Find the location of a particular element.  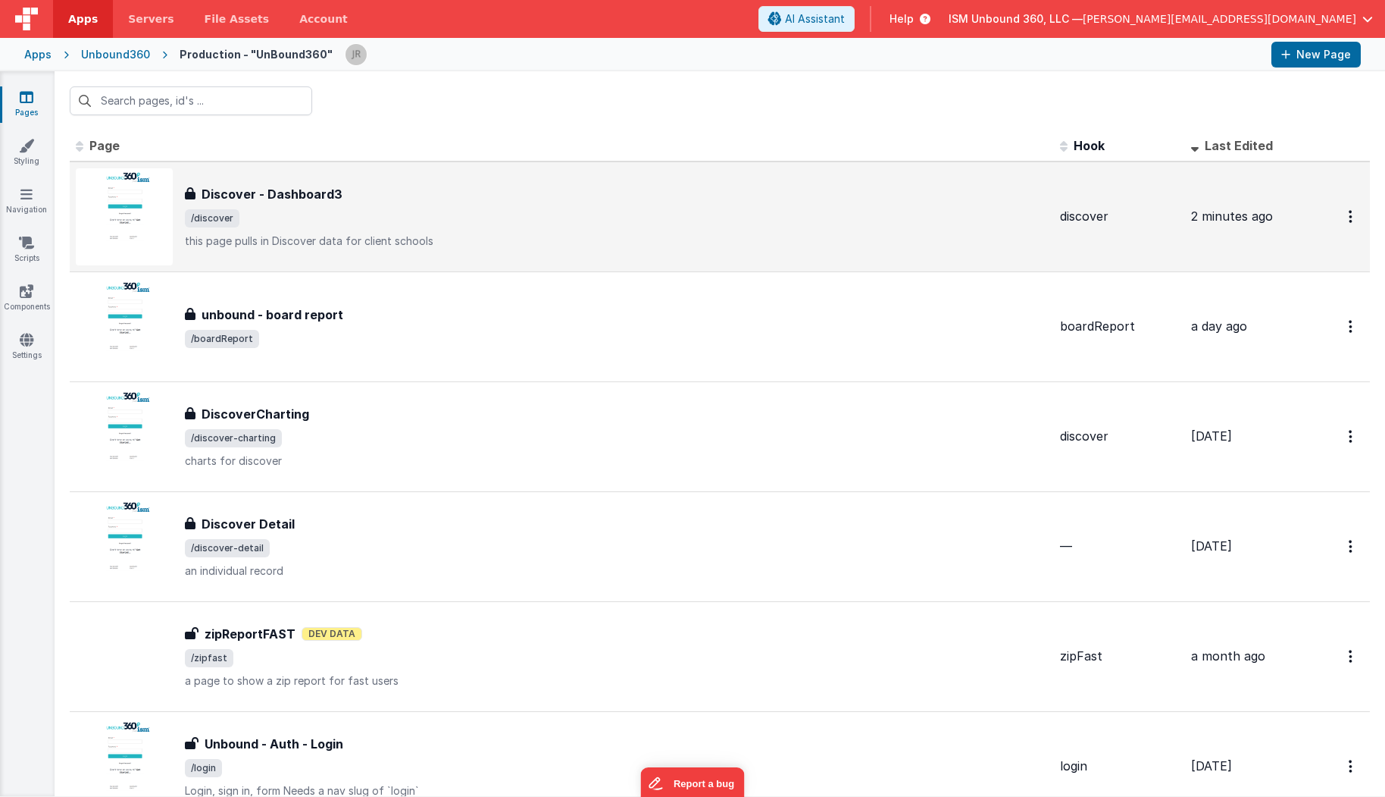

div: boardReport is located at coordinates (1119, 326).